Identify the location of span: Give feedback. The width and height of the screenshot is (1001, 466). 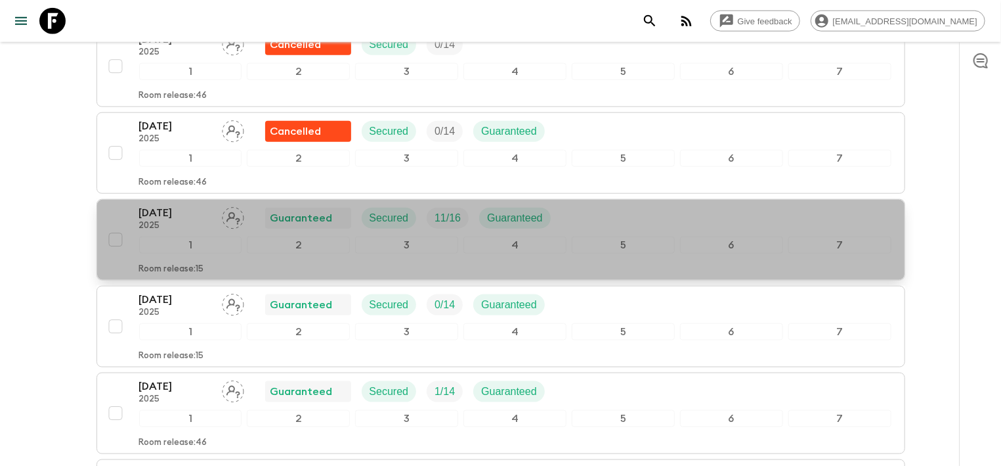
(765, 21).